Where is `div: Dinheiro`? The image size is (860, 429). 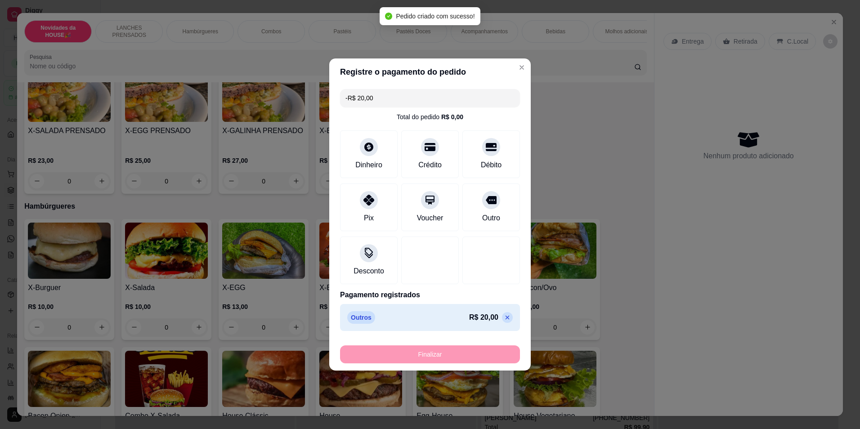 div: Dinheiro is located at coordinates (369, 165).